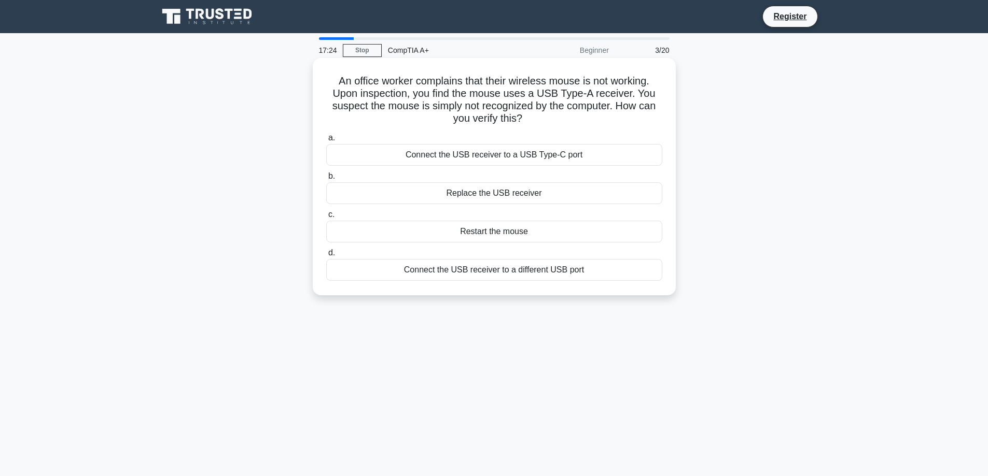  I want to click on div: 17:24, so click(328, 50).